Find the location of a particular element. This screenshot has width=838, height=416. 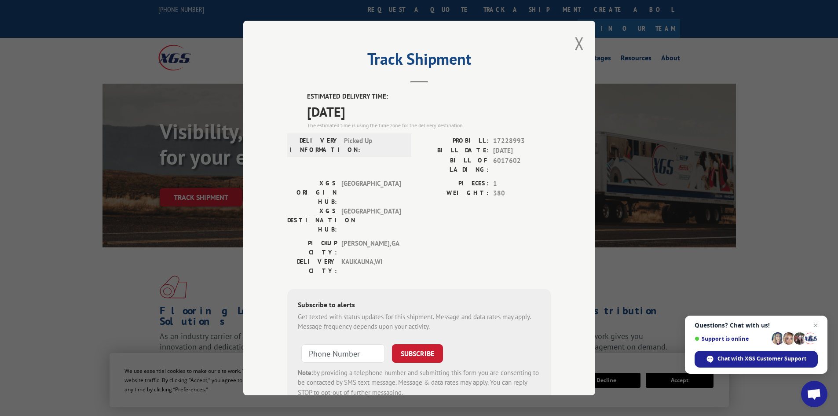

span: 1 is located at coordinates (522, 184).